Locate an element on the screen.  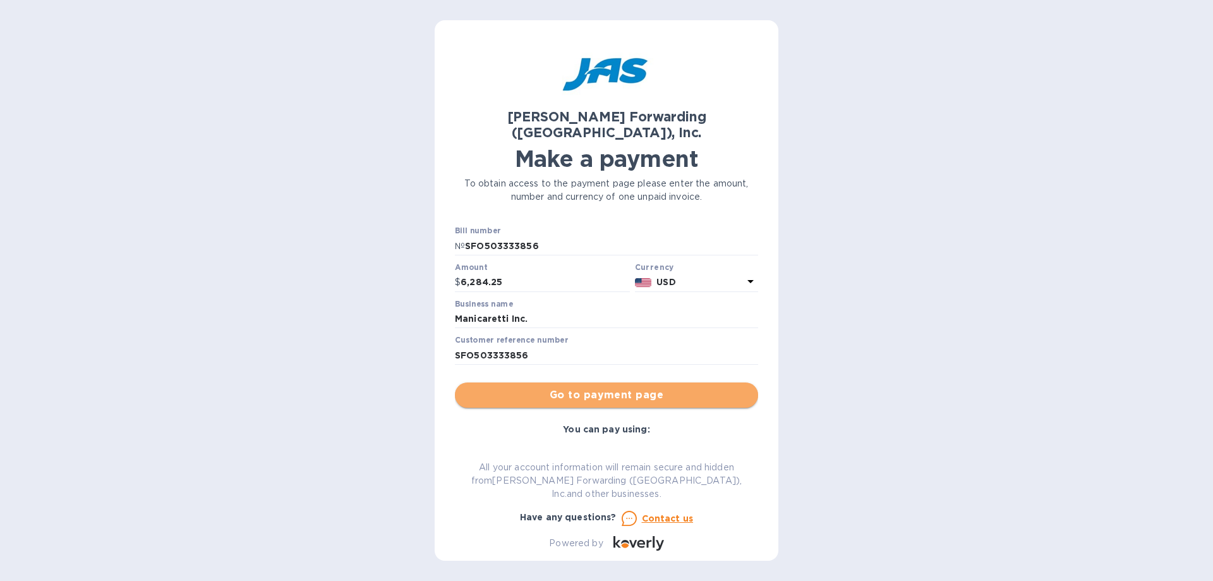
label: Business name is located at coordinates (484, 304).